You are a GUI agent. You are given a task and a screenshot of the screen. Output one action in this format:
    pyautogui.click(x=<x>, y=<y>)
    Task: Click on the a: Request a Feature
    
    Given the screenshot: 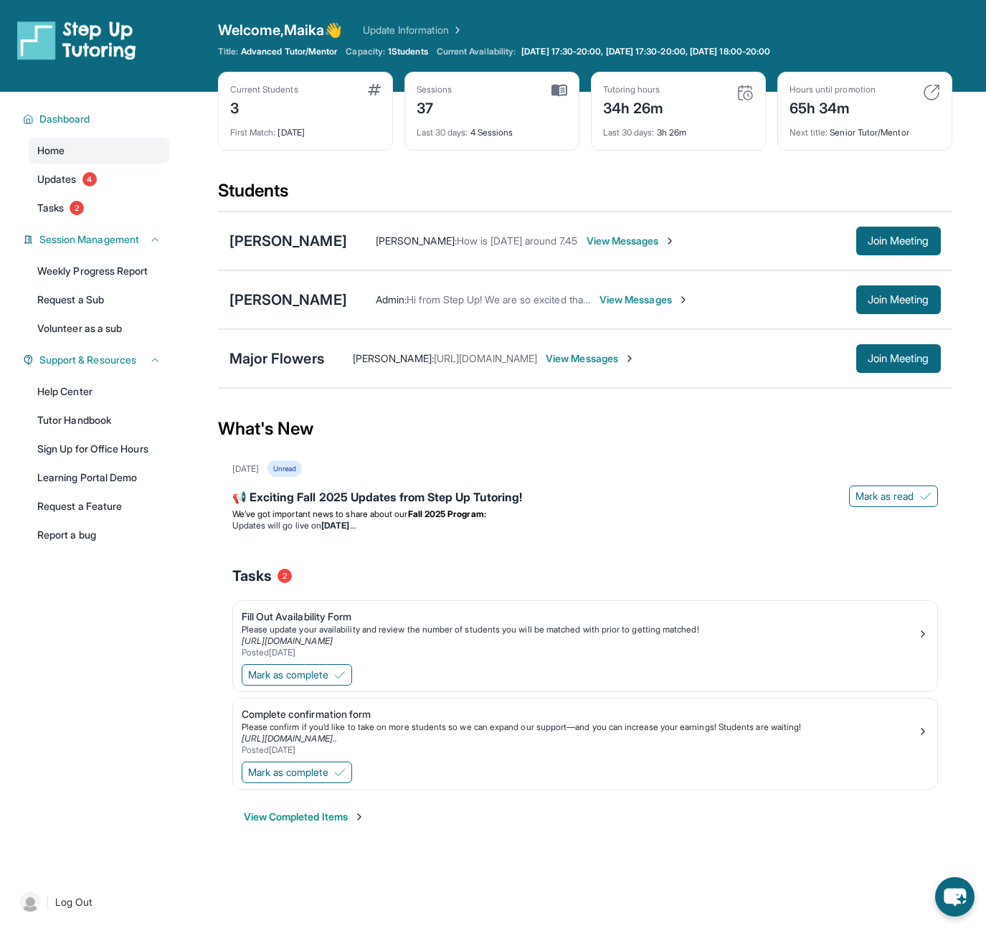 What is the action you would take?
    pyautogui.click(x=99, y=506)
    